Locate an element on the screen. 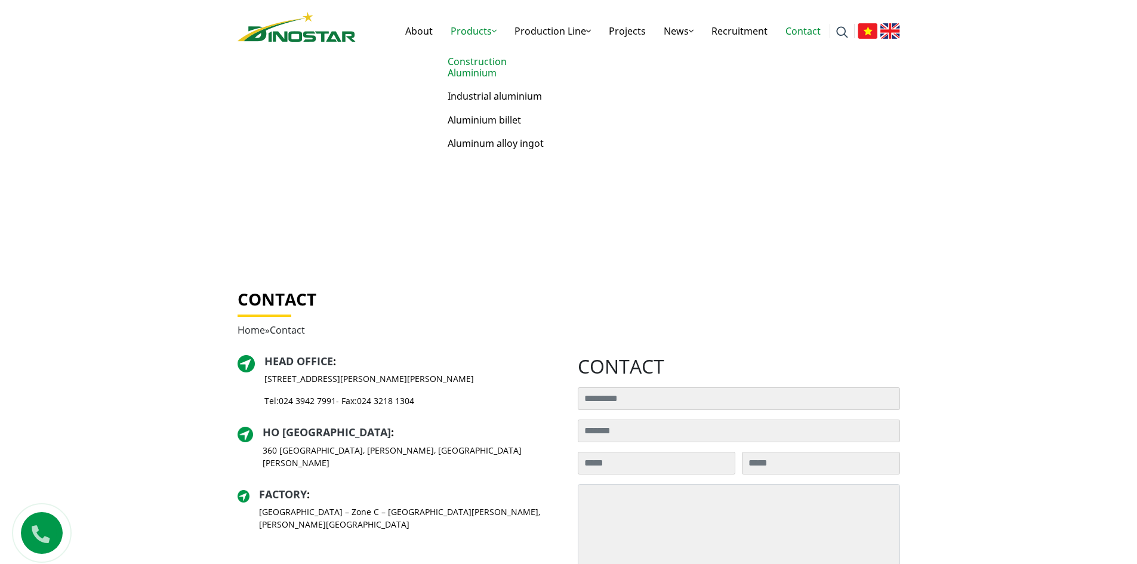  p: Tel: - Fax: is located at coordinates (369, 401).